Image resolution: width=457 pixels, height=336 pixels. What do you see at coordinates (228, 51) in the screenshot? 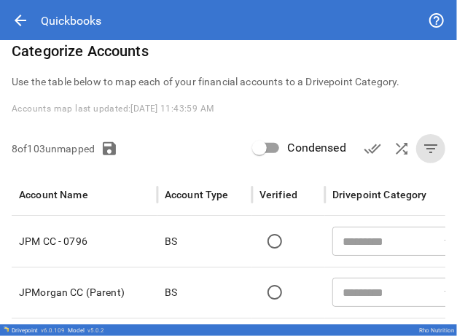
I see `h6: Categorize Accounts` at bounding box center [228, 51].